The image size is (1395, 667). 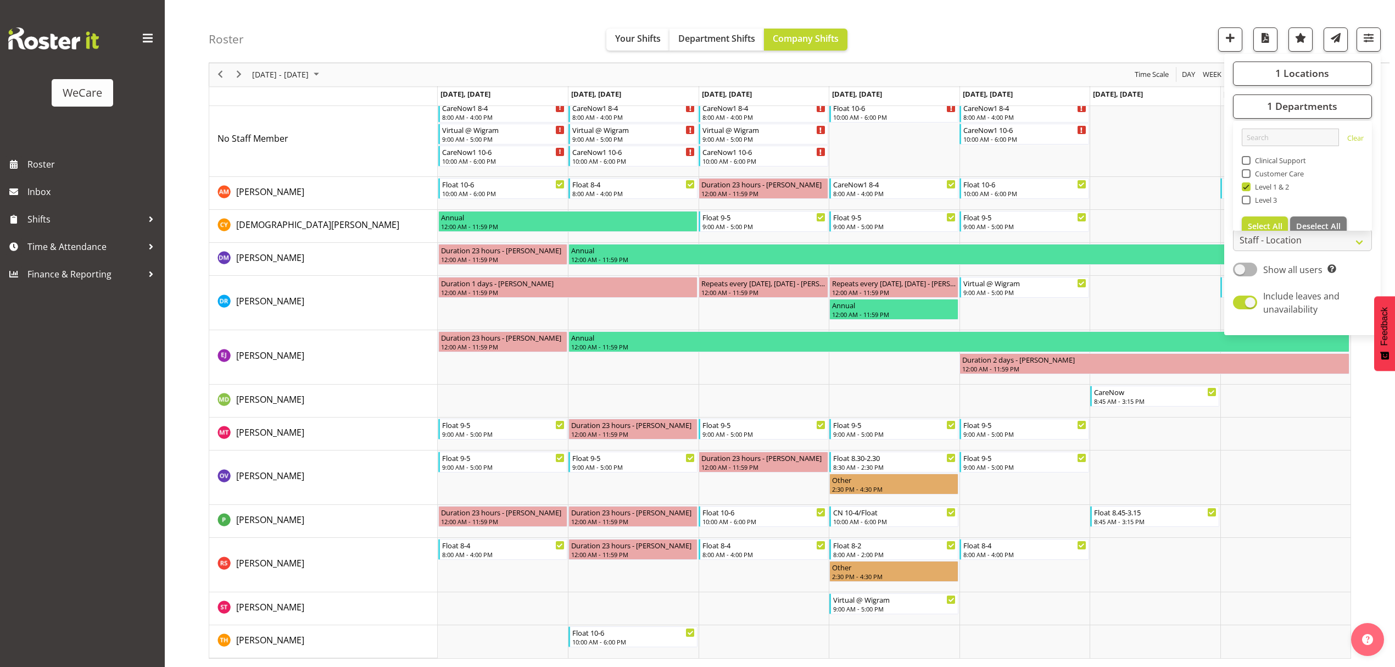 I want to click on span: Select All, so click(x=1265, y=226).